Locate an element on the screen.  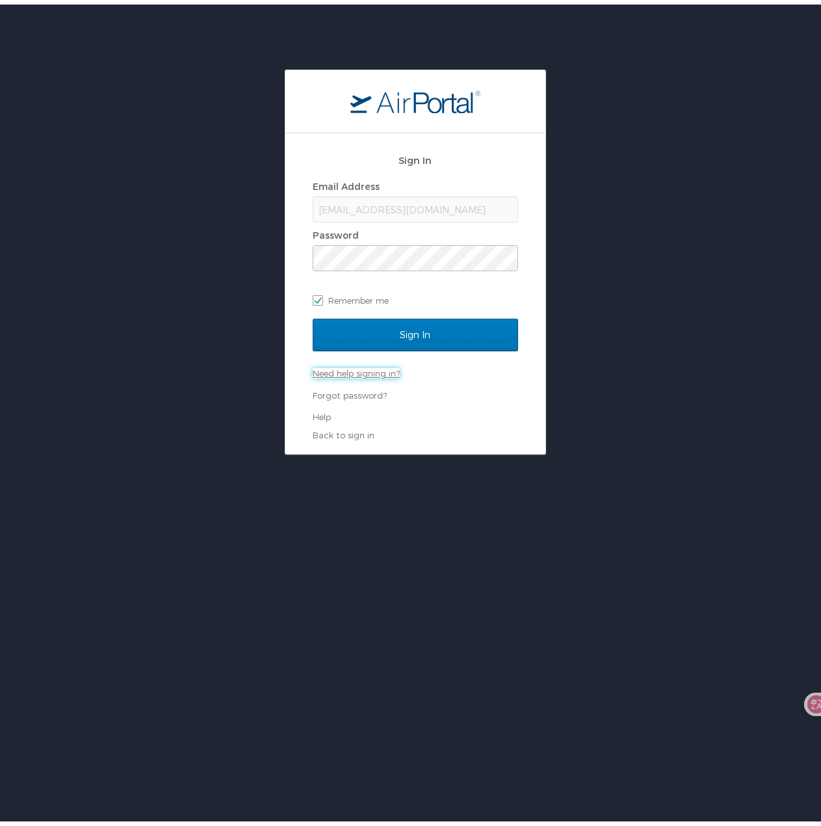
a: Need help signing in? is located at coordinates (356, 369).